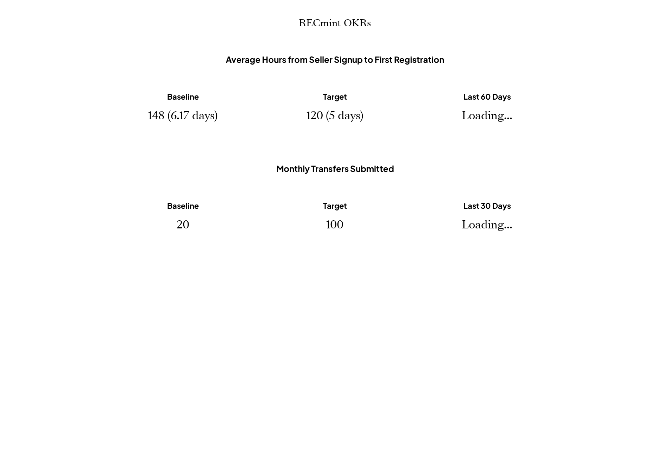 The height and width of the screenshot is (461, 670). Describe the element at coordinates (487, 97) in the screenshot. I see `h3: Last 60 Days` at that location.